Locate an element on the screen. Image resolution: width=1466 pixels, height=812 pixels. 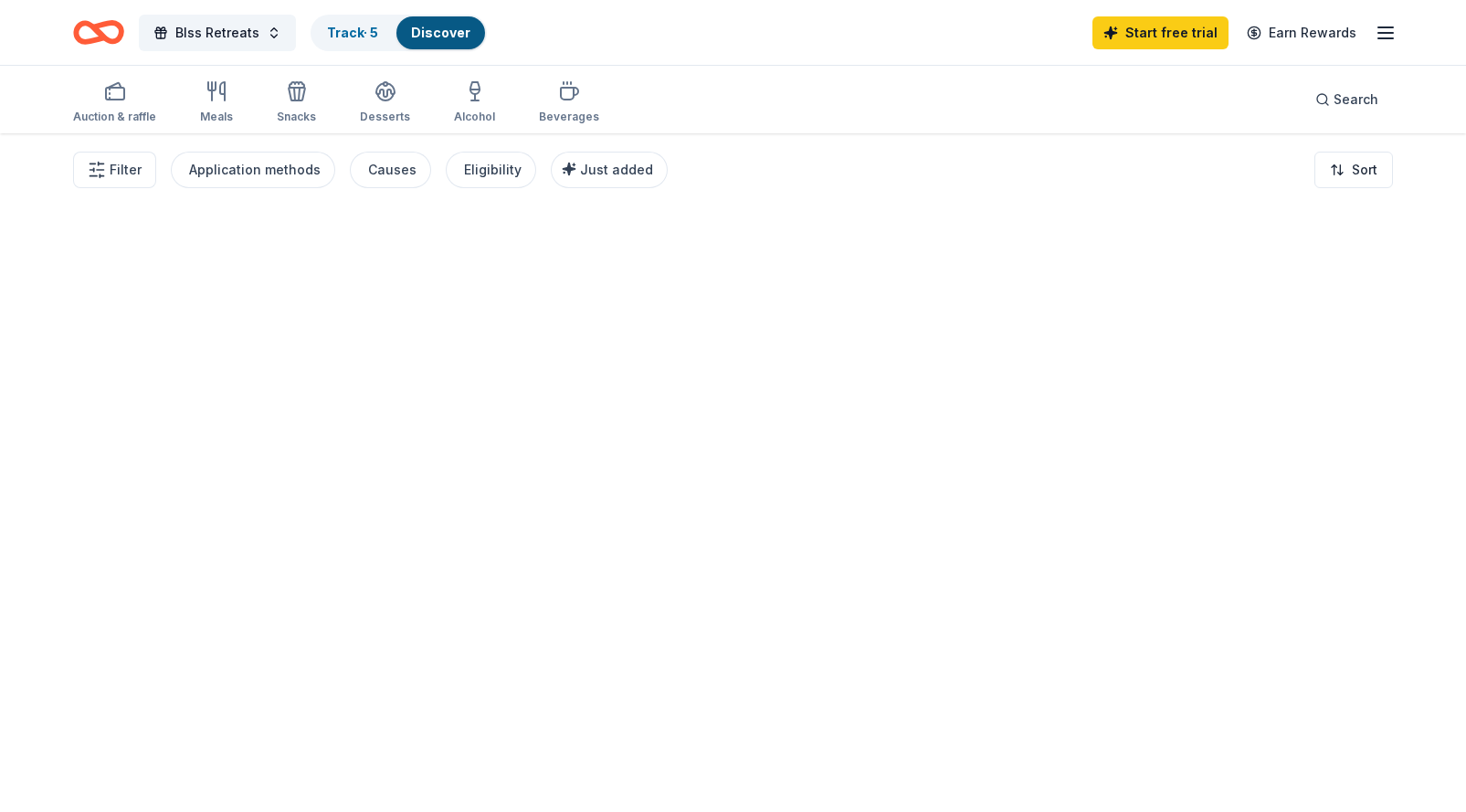
div: Desserts is located at coordinates (385, 117).